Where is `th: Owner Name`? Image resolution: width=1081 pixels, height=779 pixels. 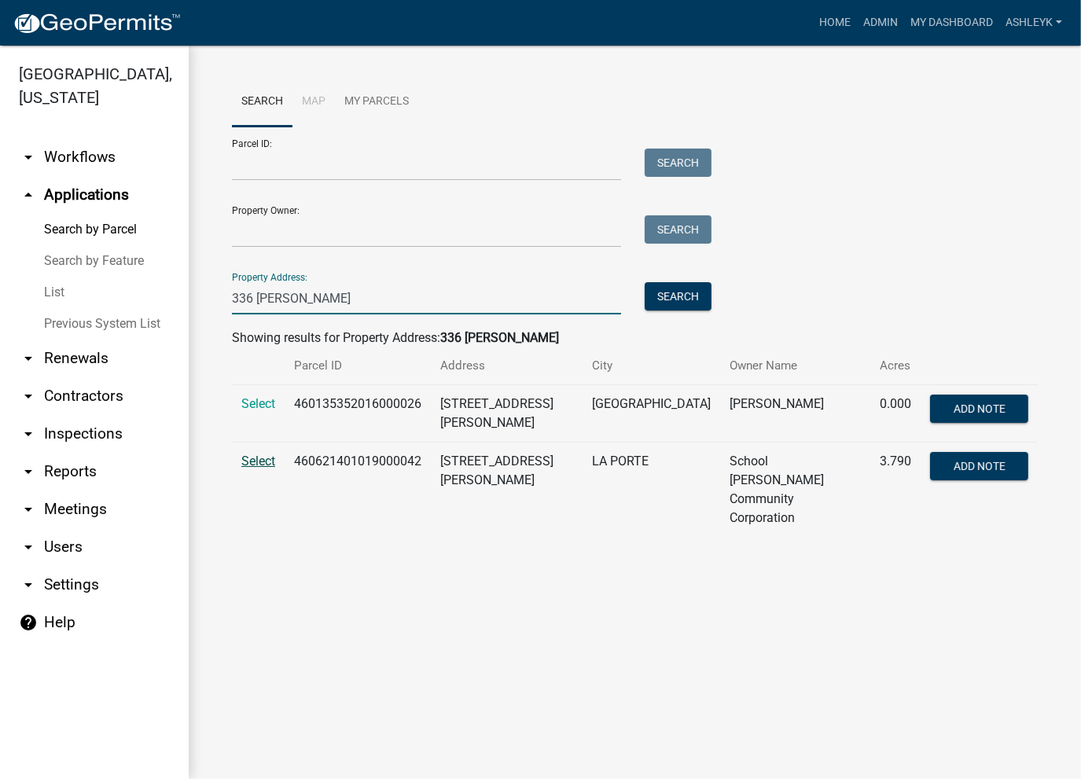
th: Owner Name is located at coordinates (795, 366).